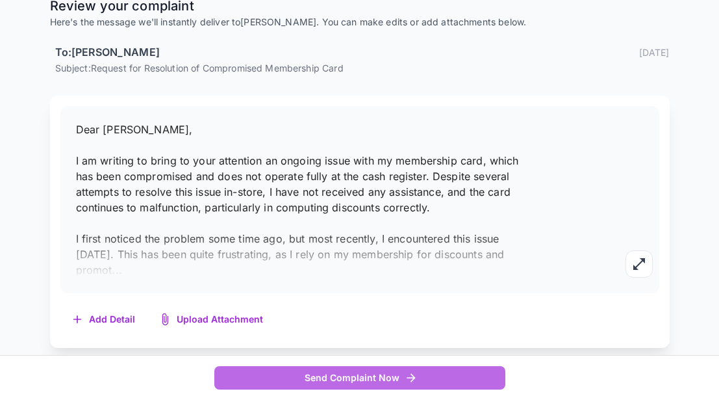 This screenshot has width=719, height=400. What do you see at coordinates (363, 68) in the screenshot?
I see `p: Subject: Request for Resolution of Compromised Membership Card` at bounding box center [363, 68].